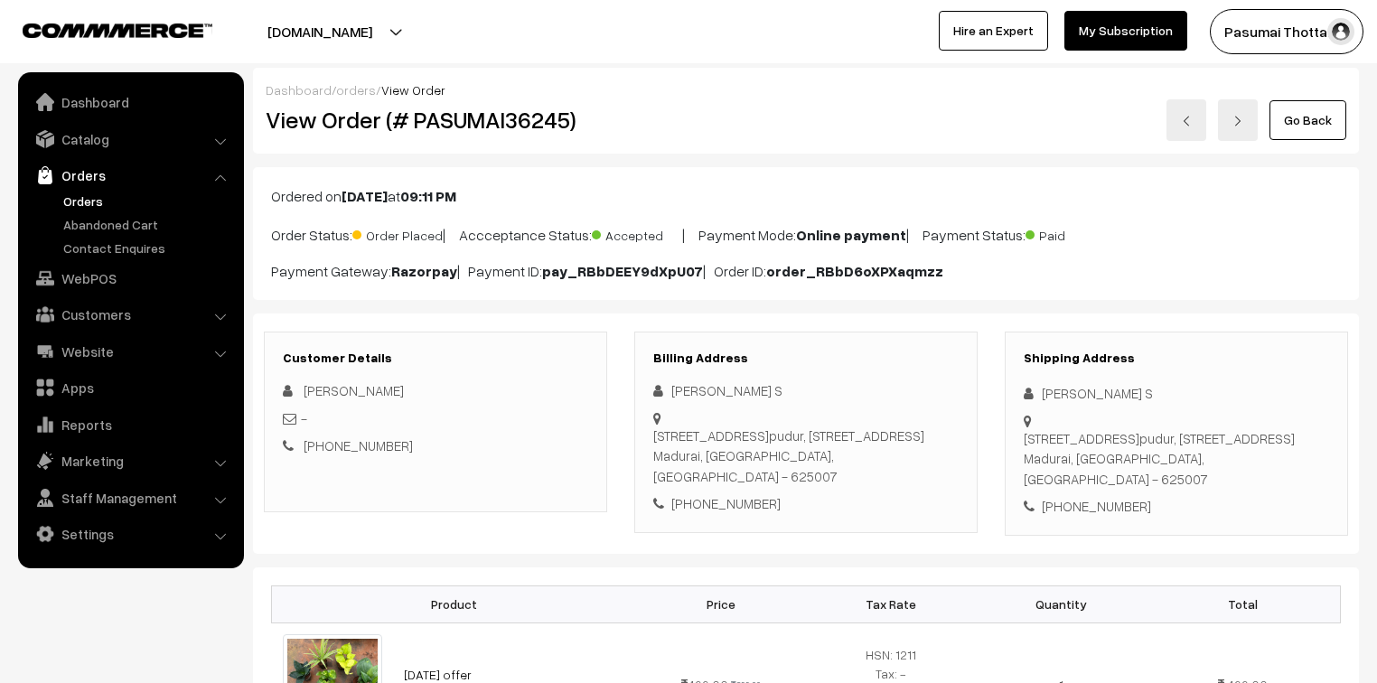  What do you see at coordinates (130, 314) in the screenshot?
I see `a: Customers` at bounding box center [130, 314].